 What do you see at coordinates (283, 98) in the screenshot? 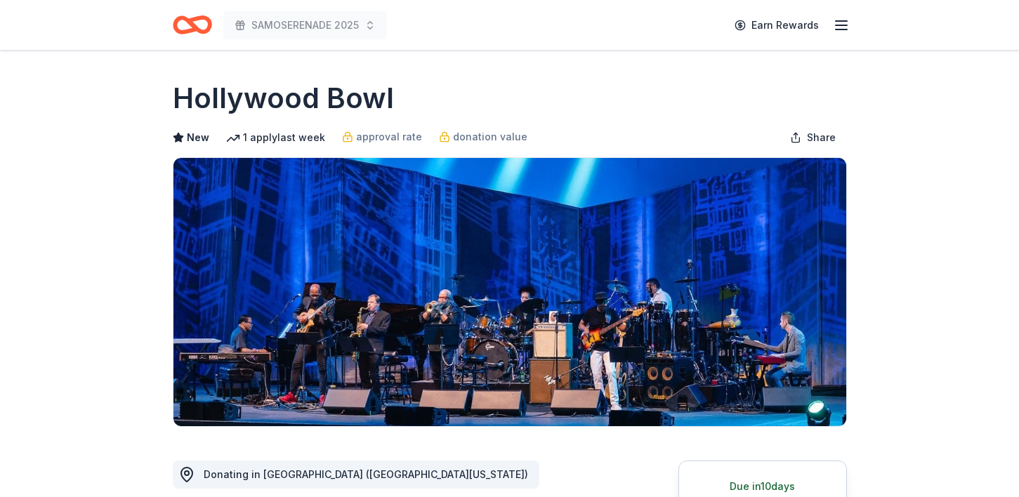
I see `h1: Hollywood Bowl` at bounding box center [283, 98].